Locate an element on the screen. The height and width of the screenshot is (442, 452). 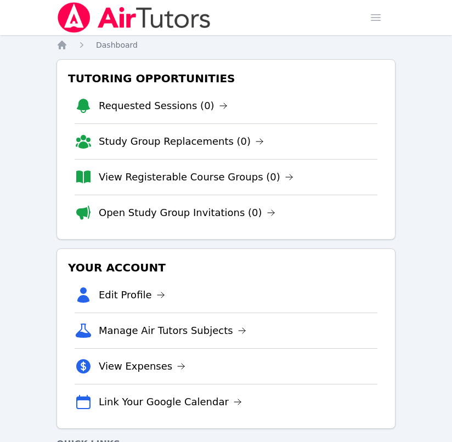
a: Requested Sessions (0) is located at coordinates (163, 106).